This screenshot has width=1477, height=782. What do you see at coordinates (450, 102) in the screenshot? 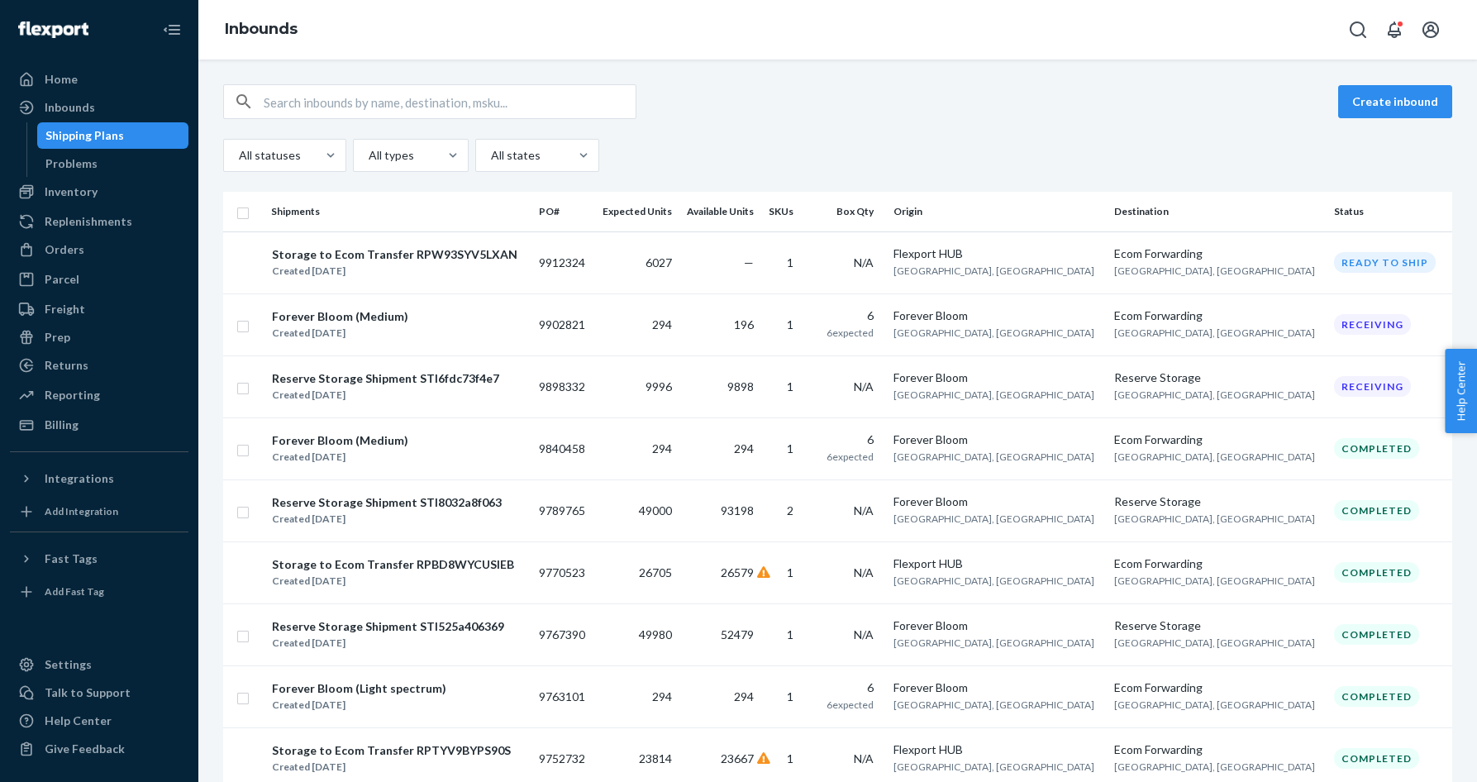
I see `input: Search inbounds by name, destination, msku...` at bounding box center [450, 102].